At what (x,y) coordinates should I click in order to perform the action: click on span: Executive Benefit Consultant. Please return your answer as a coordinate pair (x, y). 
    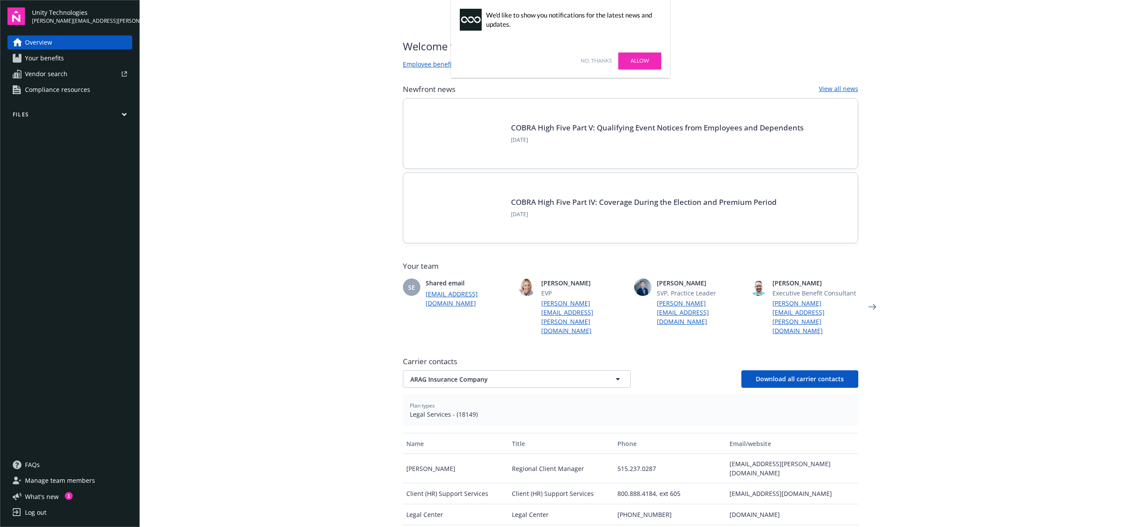
    Looking at the image, I should click on (815, 293).